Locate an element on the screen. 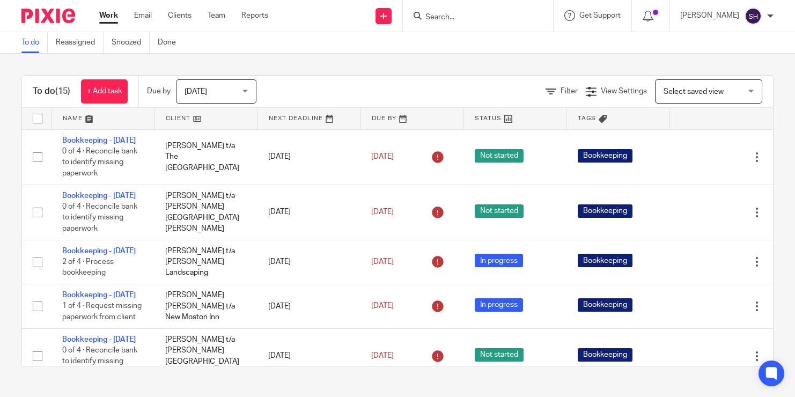  a: Team is located at coordinates (216, 16).